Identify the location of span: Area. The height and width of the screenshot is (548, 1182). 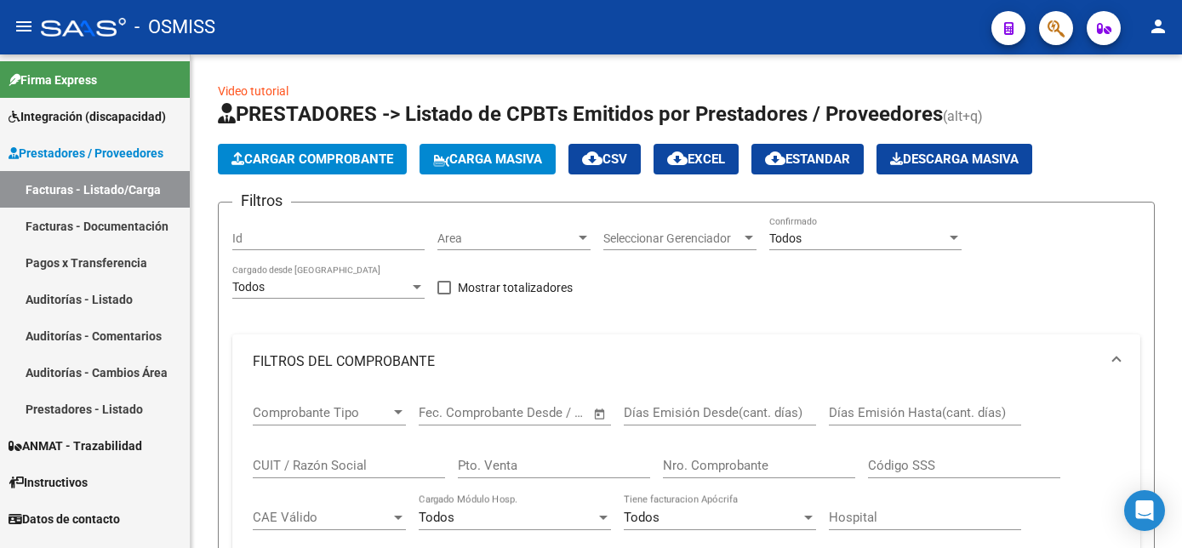
(506, 238).